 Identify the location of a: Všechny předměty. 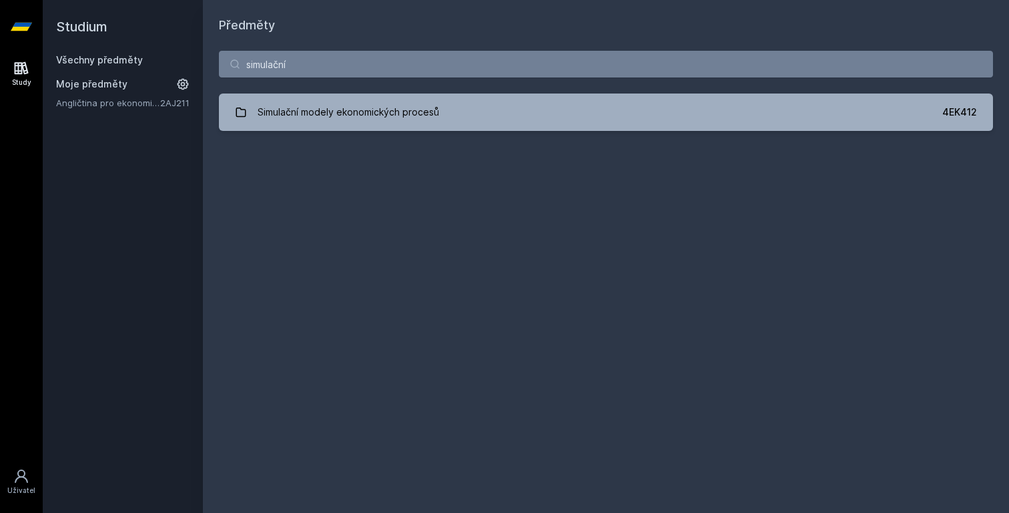
(99, 59).